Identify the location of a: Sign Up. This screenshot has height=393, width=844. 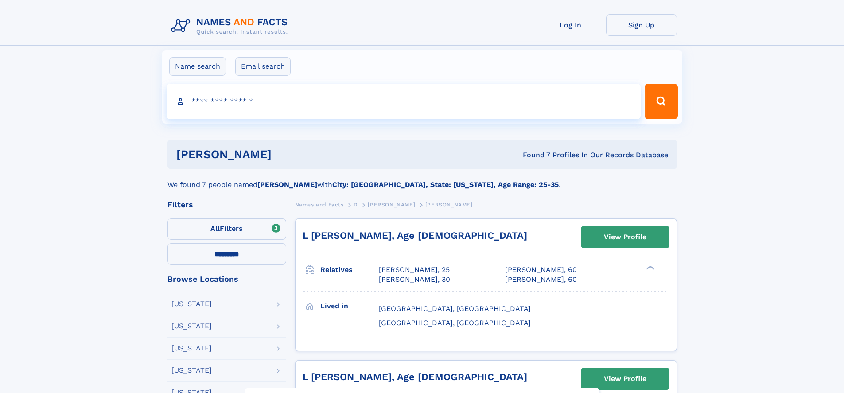
(642, 25).